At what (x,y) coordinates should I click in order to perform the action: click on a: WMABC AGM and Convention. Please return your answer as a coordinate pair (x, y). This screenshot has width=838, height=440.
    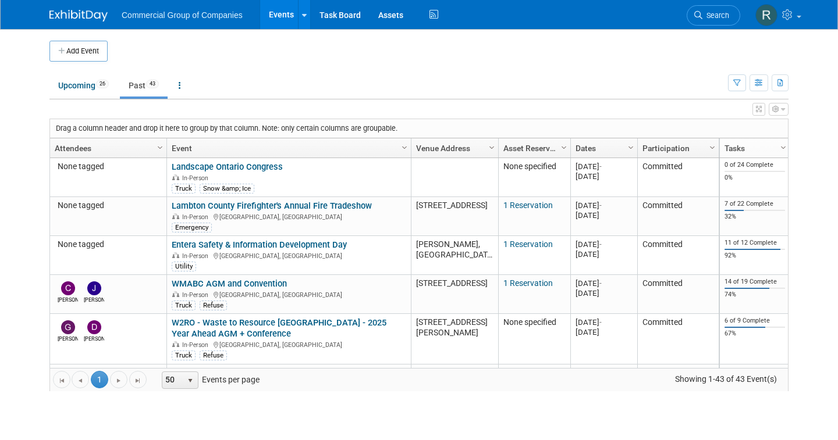
    Looking at the image, I should click on (229, 284).